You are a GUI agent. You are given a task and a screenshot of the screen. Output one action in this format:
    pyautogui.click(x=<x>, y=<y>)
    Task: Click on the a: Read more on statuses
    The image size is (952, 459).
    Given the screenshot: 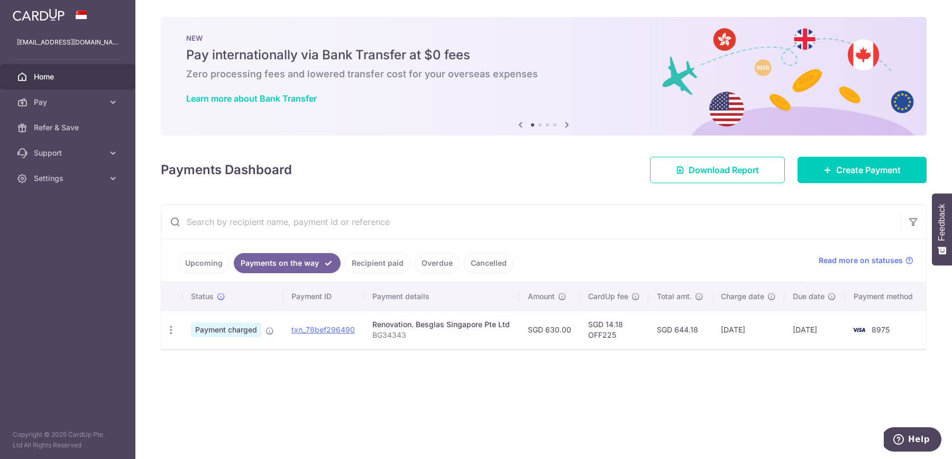 What is the action you would take?
    pyautogui.click(x=866, y=260)
    